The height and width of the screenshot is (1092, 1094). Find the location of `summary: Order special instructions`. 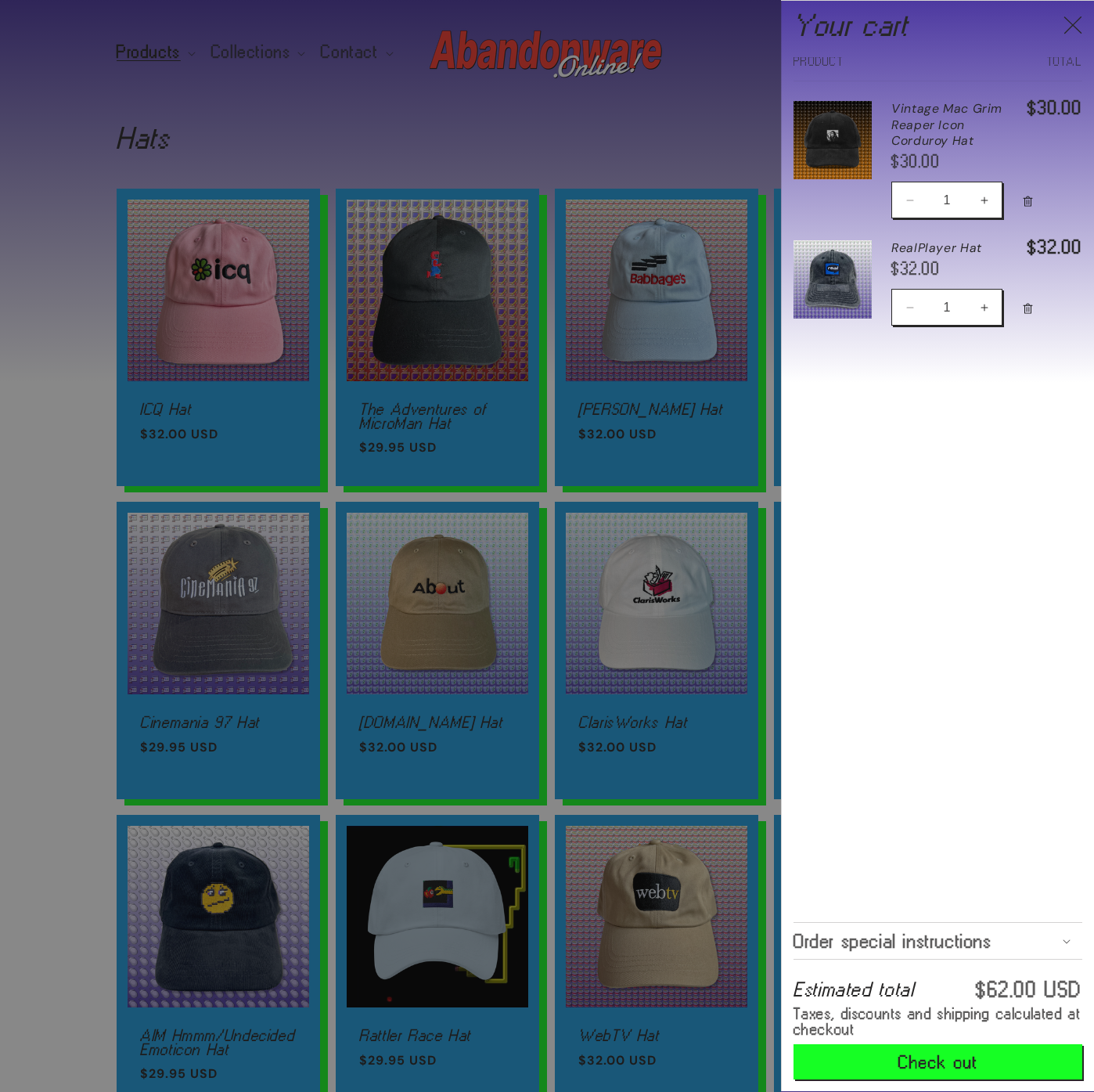

summary: Order special instructions is located at coordinates (938, 941).